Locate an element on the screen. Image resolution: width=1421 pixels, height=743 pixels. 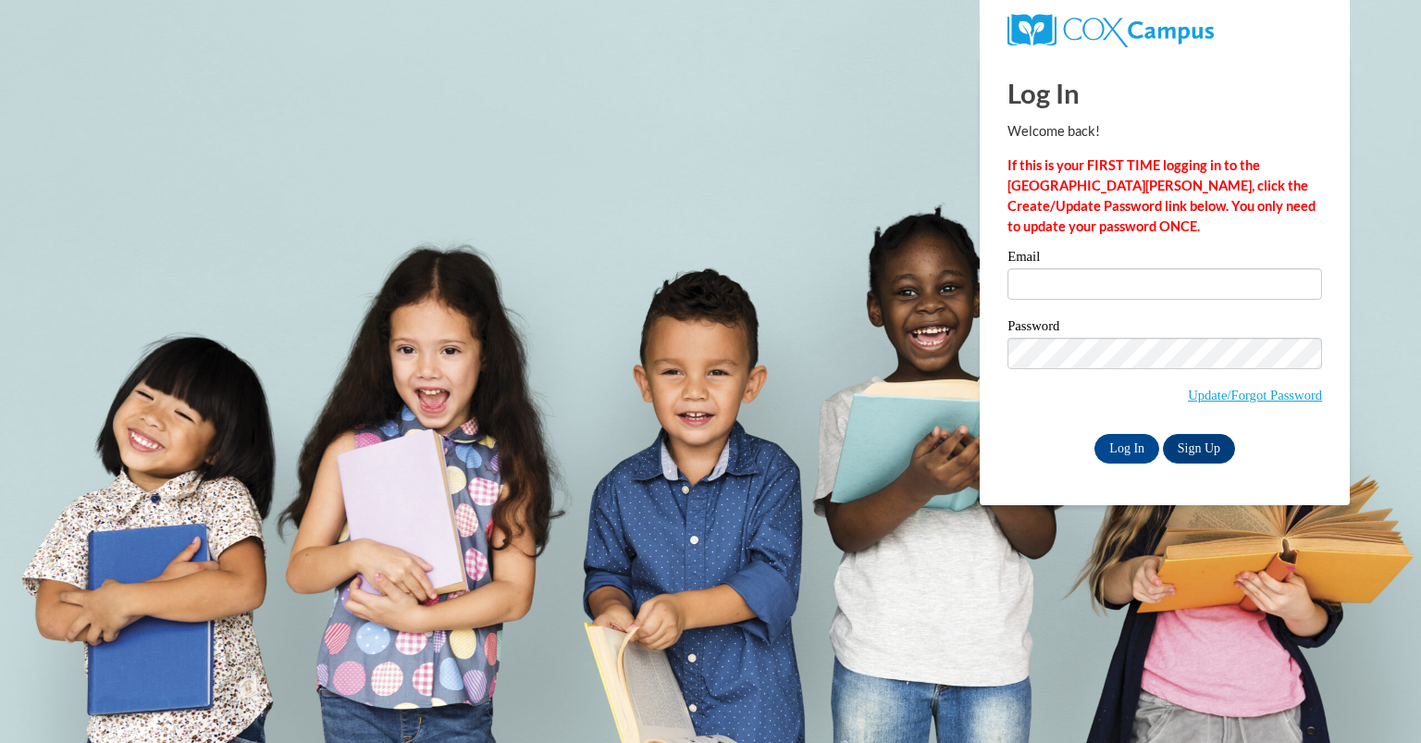
img: COX Campus is located at coordinates (1110, 31).